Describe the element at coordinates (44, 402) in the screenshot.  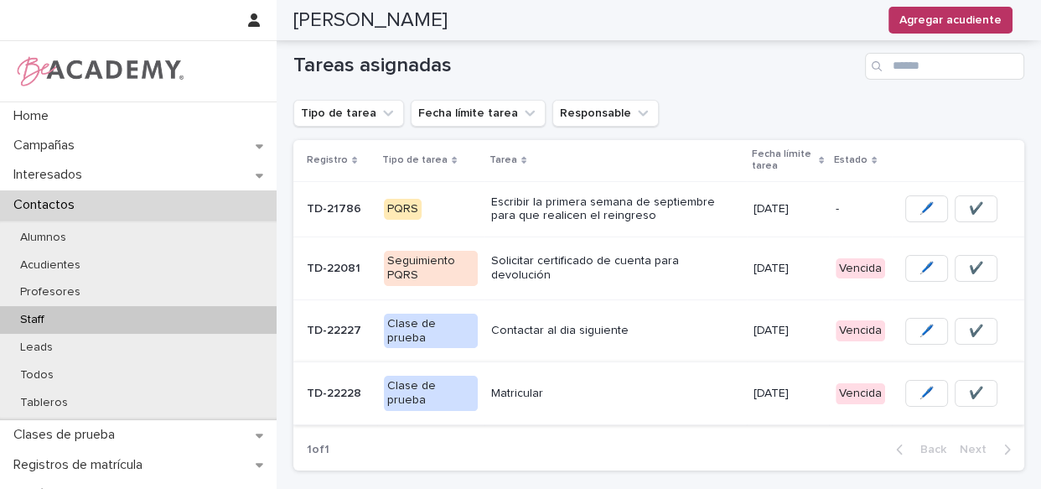
I see `p: Tableros` at that location.